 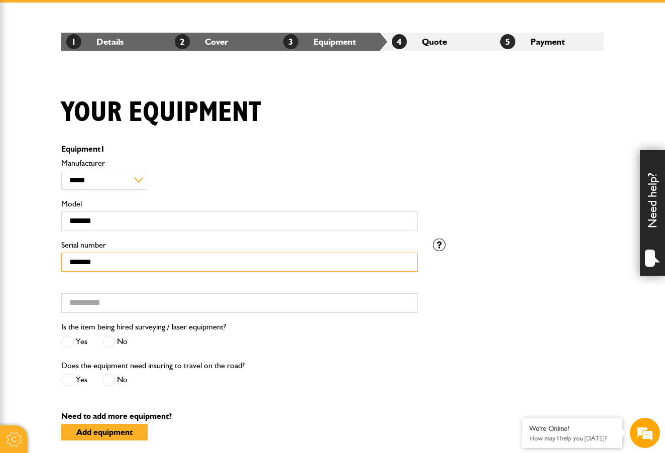 I want to click on label: Serial number, so click(x=240, y=245).